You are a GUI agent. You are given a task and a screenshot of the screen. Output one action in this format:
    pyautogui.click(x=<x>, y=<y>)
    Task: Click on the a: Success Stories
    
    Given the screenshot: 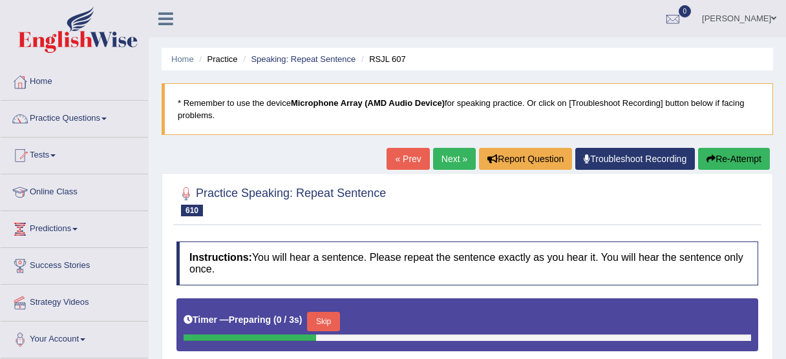 What is the action you would take?
    pyautogui.click(x=74, y=264)
    